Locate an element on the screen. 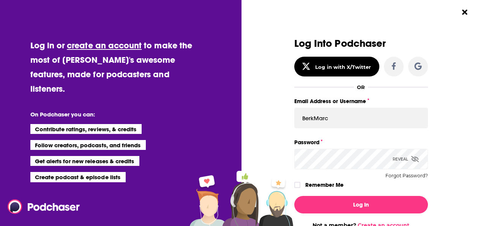 This screenshot has height=226, width=483. div: OR is located at coordinates (361, 87).